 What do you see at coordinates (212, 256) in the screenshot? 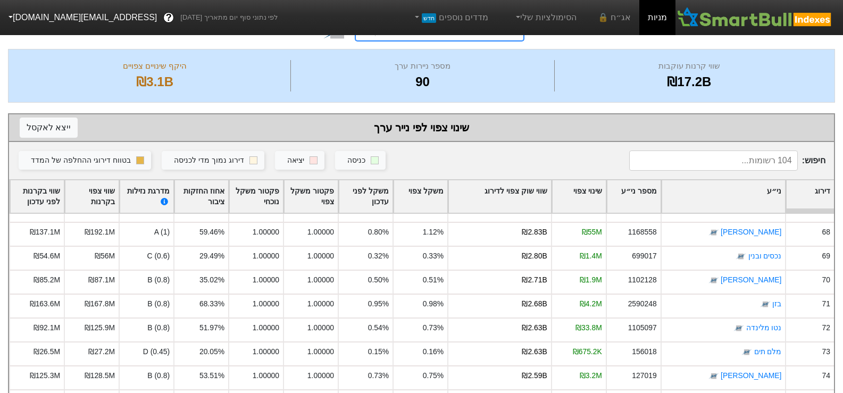
I see `div: 29.49%` at bounding box center [212, 256].